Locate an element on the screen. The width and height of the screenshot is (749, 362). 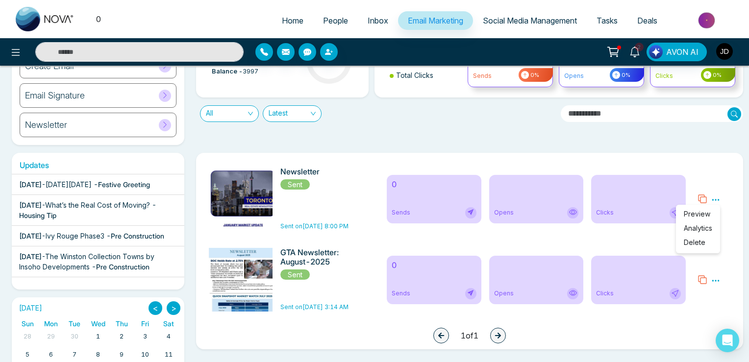
button: AVON AI is located at coordinates (677, 52).